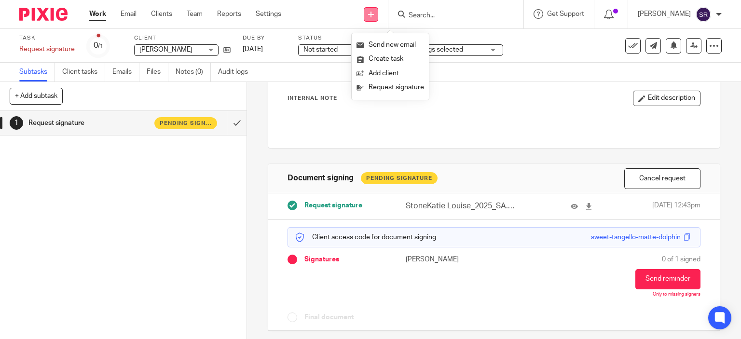 Image resolution: width=741 pixels, height=339 pixels. What do you see at coordinates (237, 72) in the screenshot?
I see `a: Audit logs` at bounding box center [237, 72].